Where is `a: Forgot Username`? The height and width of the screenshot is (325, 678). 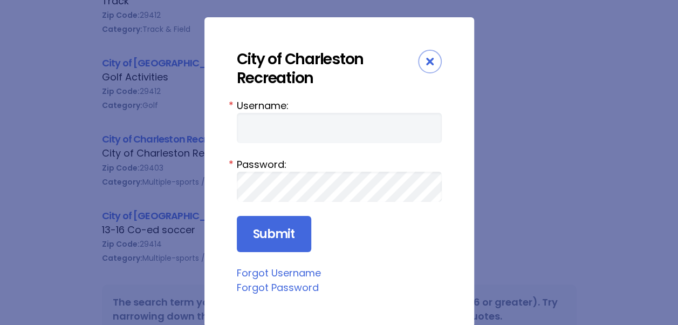 a: Forgot Username is located at coordinates (279, 272).